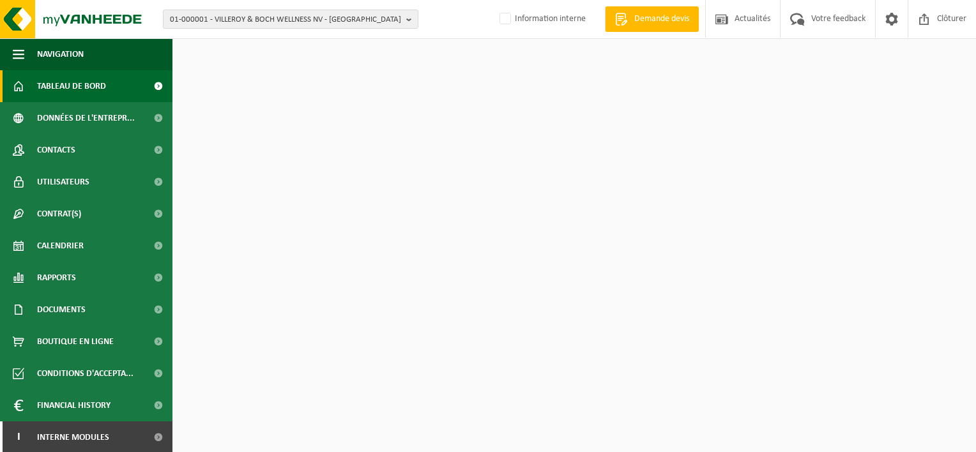 This screenshot has width=976, height=452. I want to click on span: Rapports, so click(56, 278).